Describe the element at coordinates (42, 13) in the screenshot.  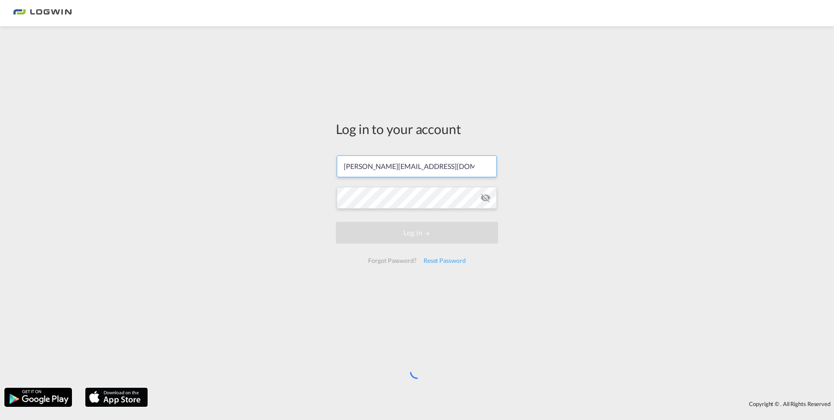
I see `img: bc73a0e0d8c111efacd525e4c8ad7d32.png` at that location.